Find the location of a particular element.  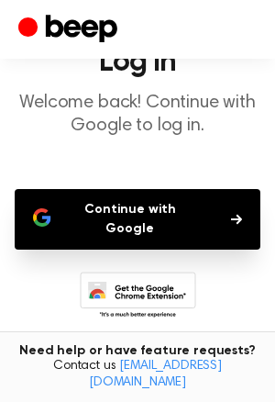

span: Contact us is located at coordinates (138, 374).